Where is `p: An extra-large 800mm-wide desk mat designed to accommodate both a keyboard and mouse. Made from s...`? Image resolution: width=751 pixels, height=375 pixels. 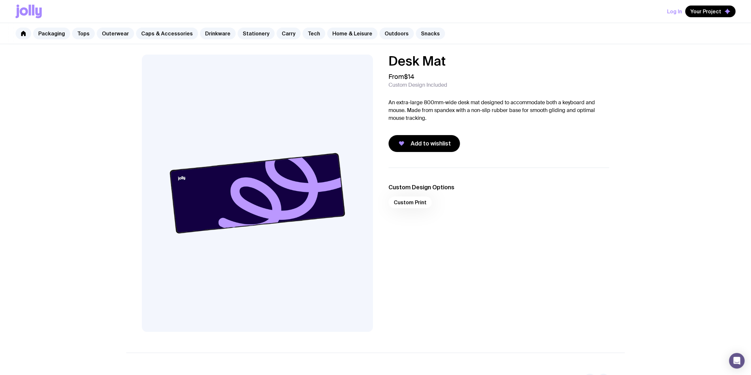 p: An extra-large 800mm-wide desk mat designed to accommodate both a keyboard and mouse. Made from s... is located at coordinates (499, 110).